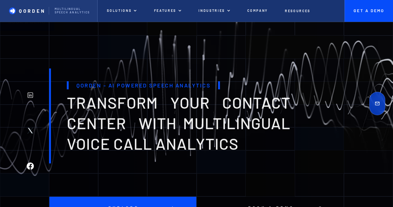 The height and width of the screenshot is (207, 393). Describe the element at coordinates (179, 123) in the screenshot. I see `span: transform your contact center with multilingual voice Call analytics` at that location.